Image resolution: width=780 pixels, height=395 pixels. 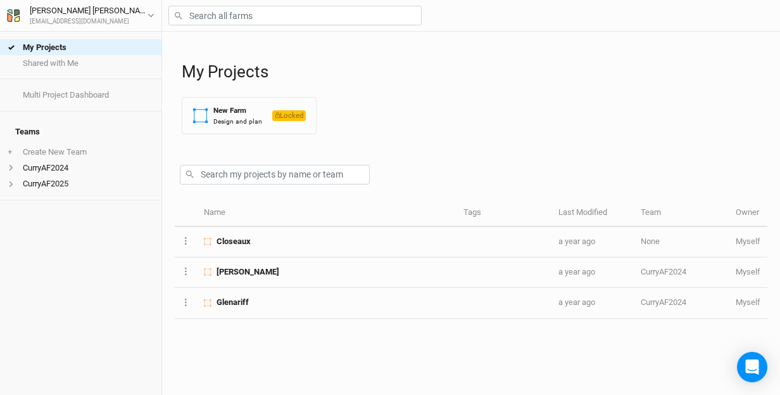 I want to click on td: None, so click(x=682, y=242).